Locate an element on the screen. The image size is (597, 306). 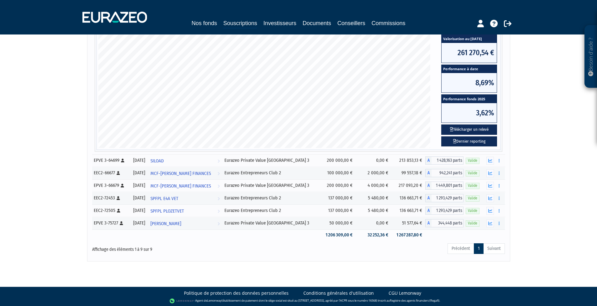
a: Investisseurs is located at coordinates (279, 23).